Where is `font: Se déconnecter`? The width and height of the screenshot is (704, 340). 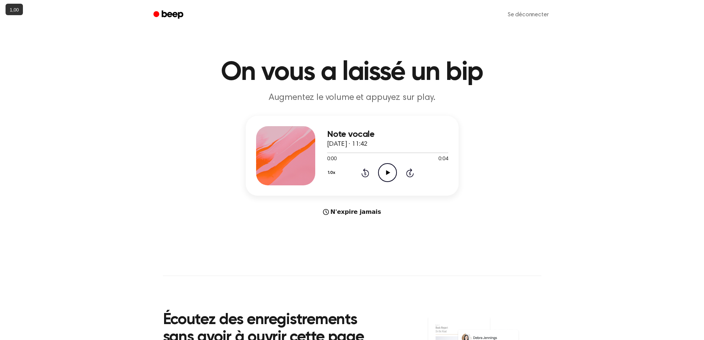 font: Se déconnecter is located at coordinates (528, 15).